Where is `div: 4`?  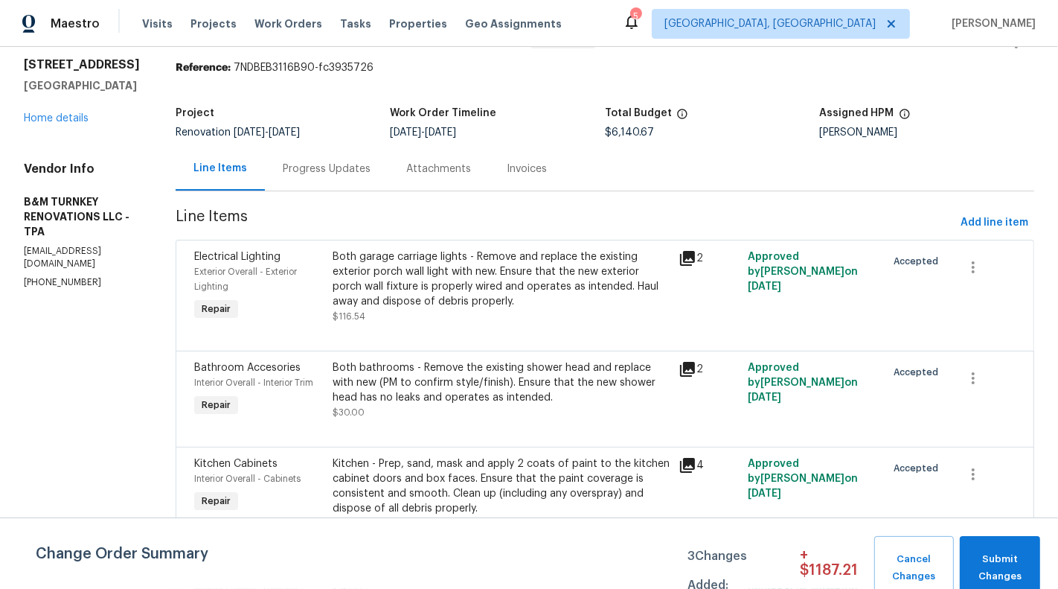 div: 4 is located at coordinates (709, 465).